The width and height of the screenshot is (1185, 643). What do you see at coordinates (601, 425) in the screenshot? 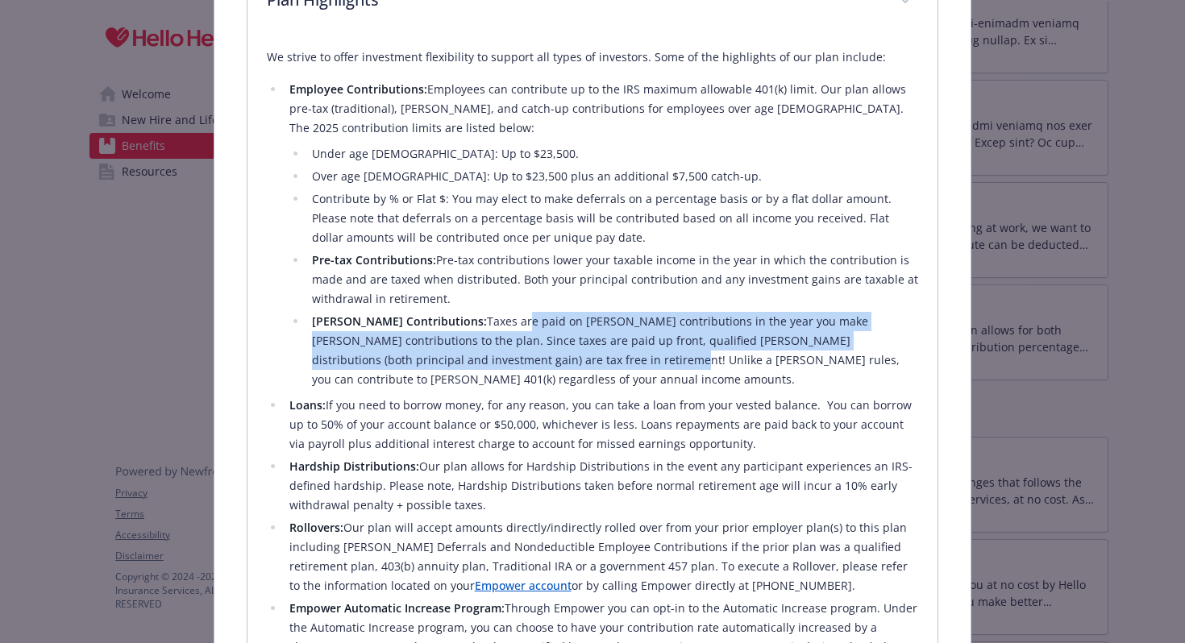
I see `li: If you need to borrow money, for any reason, you can take a loan from your vested balance. You ca...` at bounding box center [601, 425].